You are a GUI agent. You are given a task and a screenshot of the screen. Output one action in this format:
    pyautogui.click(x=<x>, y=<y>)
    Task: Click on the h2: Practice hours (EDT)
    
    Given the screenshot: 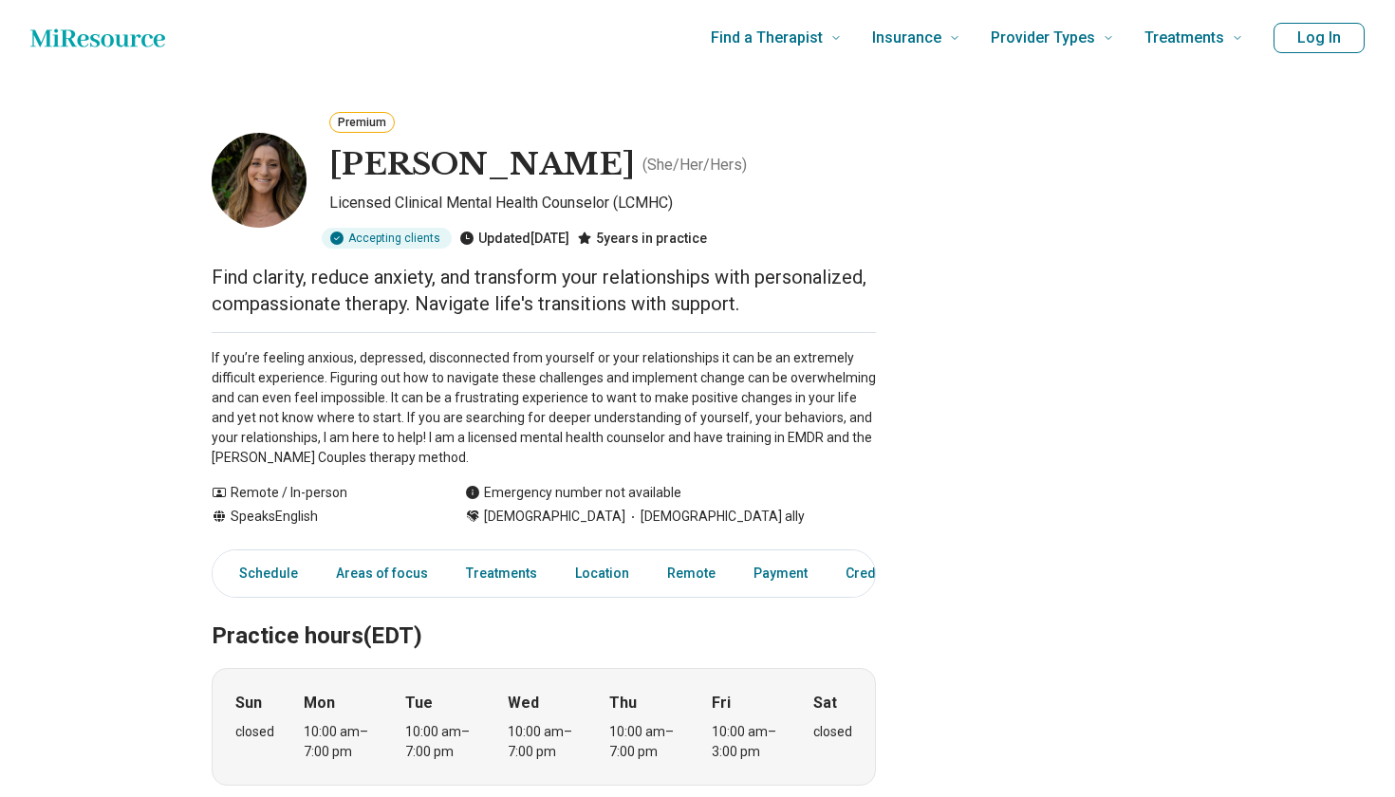 What is the action you would take?
    pyautogui.click(x=544, y=614)
    